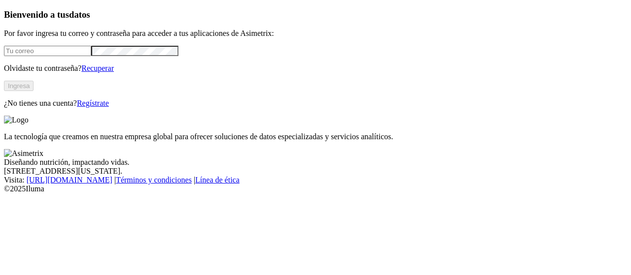  I want to click on div: Diseñando nutrición, impactando vidas., so click(315, 163).